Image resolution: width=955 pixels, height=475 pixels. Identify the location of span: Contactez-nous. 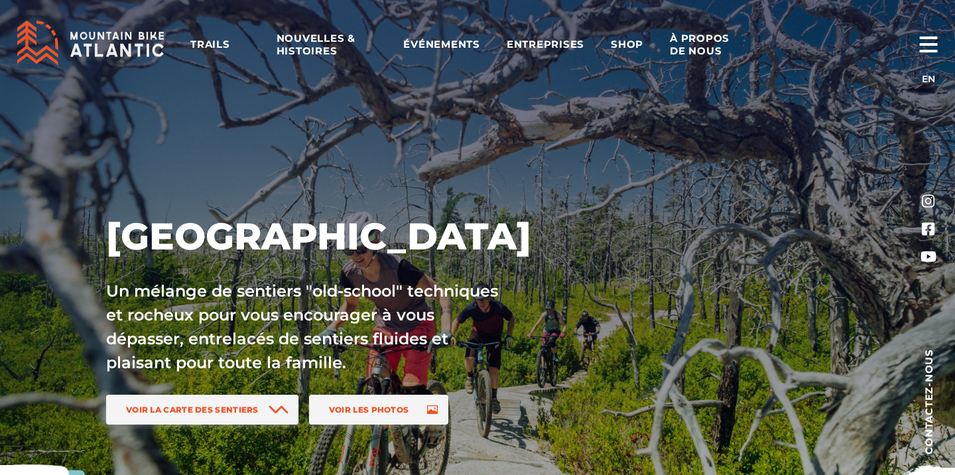
(929, 401).